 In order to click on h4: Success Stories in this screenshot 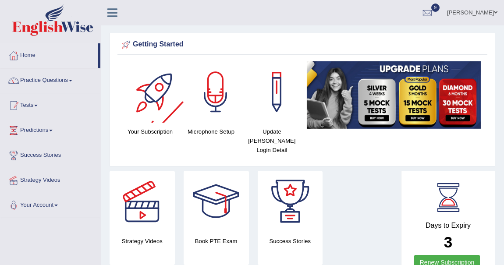, I will do `click(290, 241)`.